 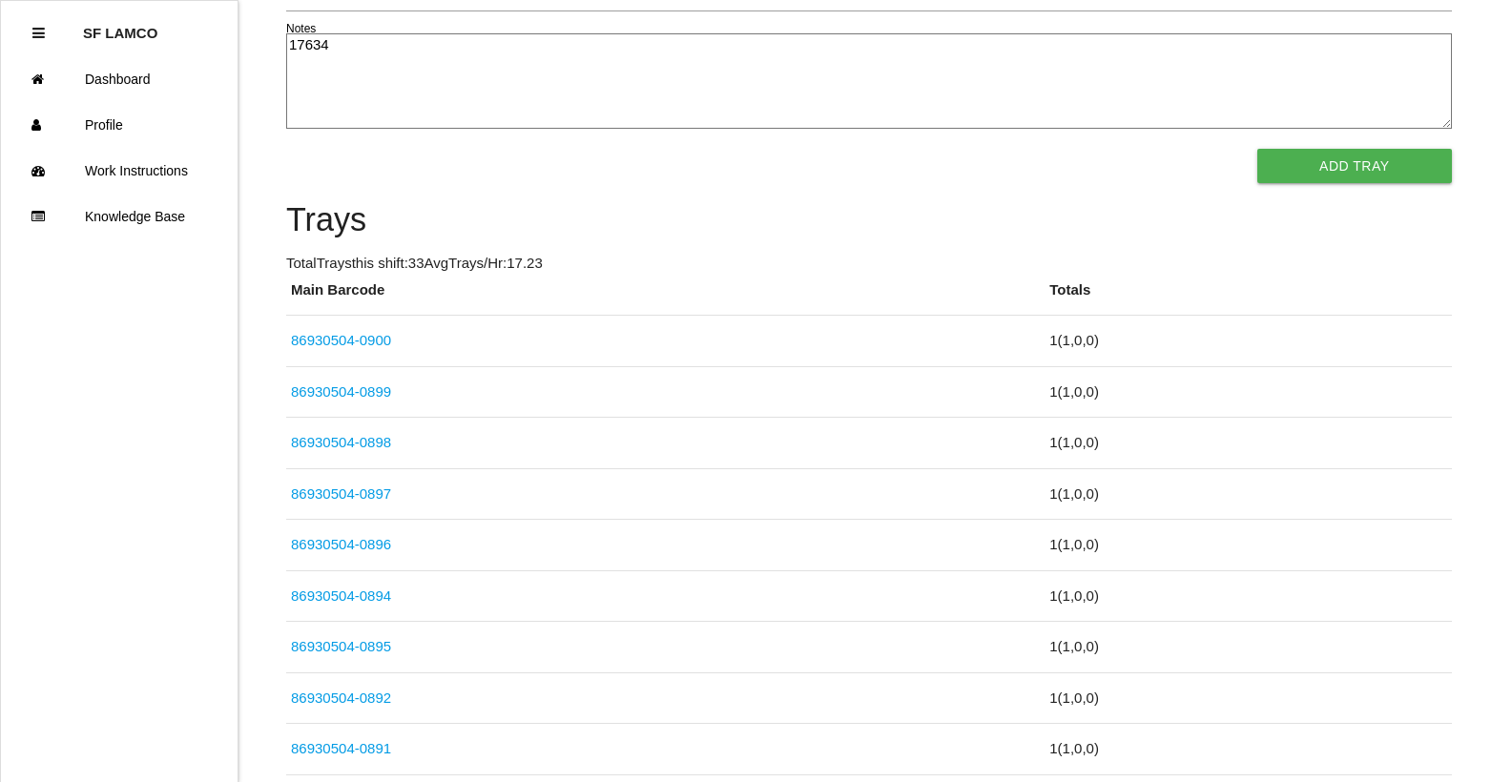 I want to click on a: Knowledge Base, so click(x=119, y=217).